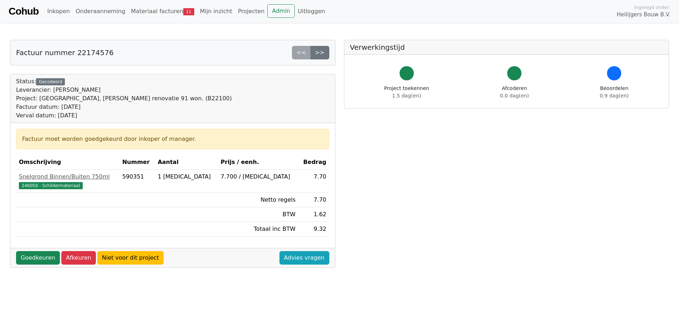 The height and width of the screenshot is (324, 679). Describe the element at coordinates (406, 92) in the screenshot. I see `div: Project toekennen` at that location.